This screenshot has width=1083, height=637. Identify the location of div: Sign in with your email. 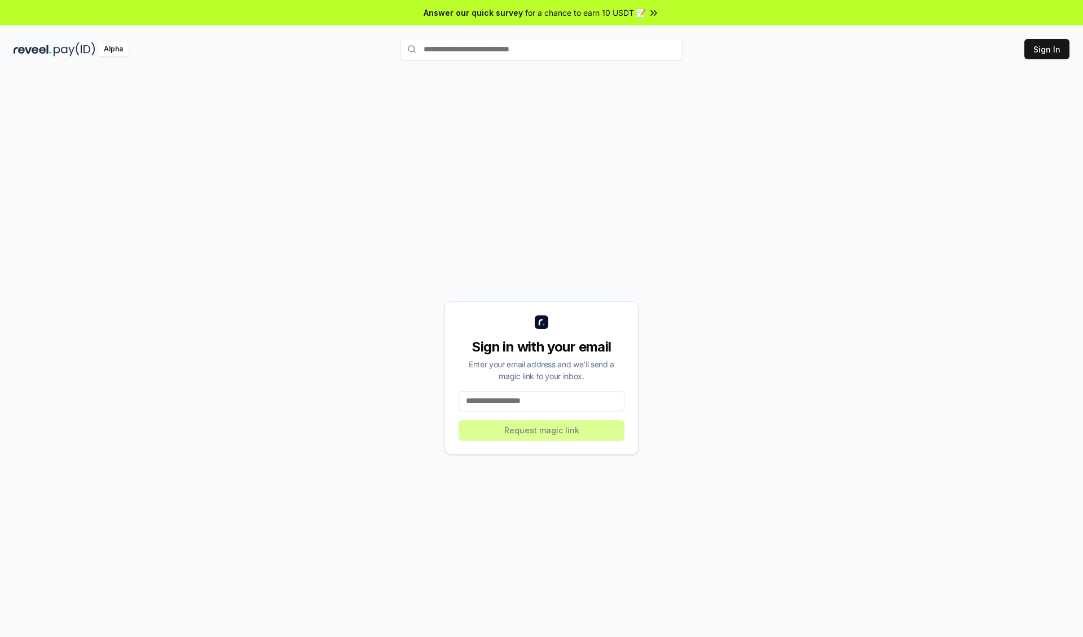
(542, 347).